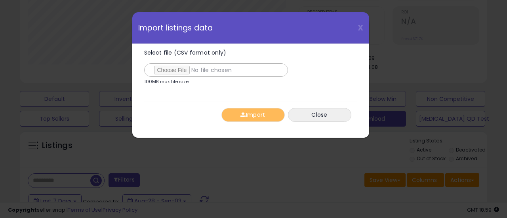 Image resolution: width=507 pixels, height=218 pixels. I want to click on button: Import, so click(253, 115).